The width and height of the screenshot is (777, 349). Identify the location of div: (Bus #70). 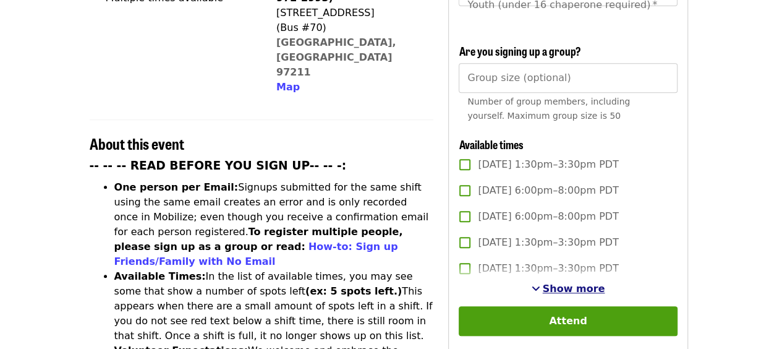
(350, 28).